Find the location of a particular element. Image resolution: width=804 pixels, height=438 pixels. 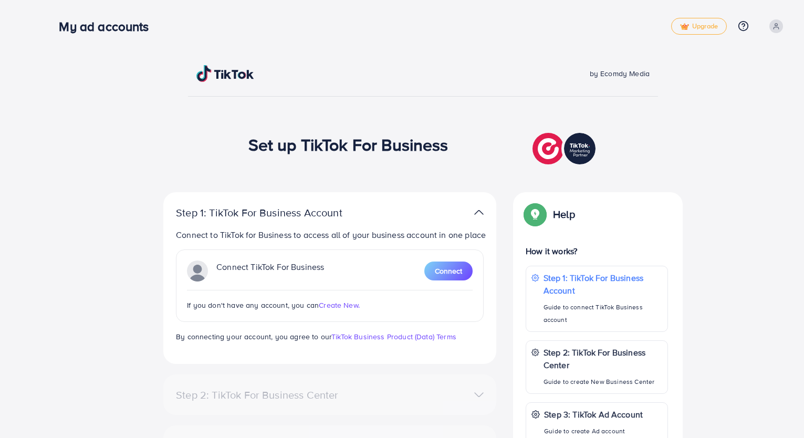

h1: Set up TikTok For Business is located at coordinates (348, 144).